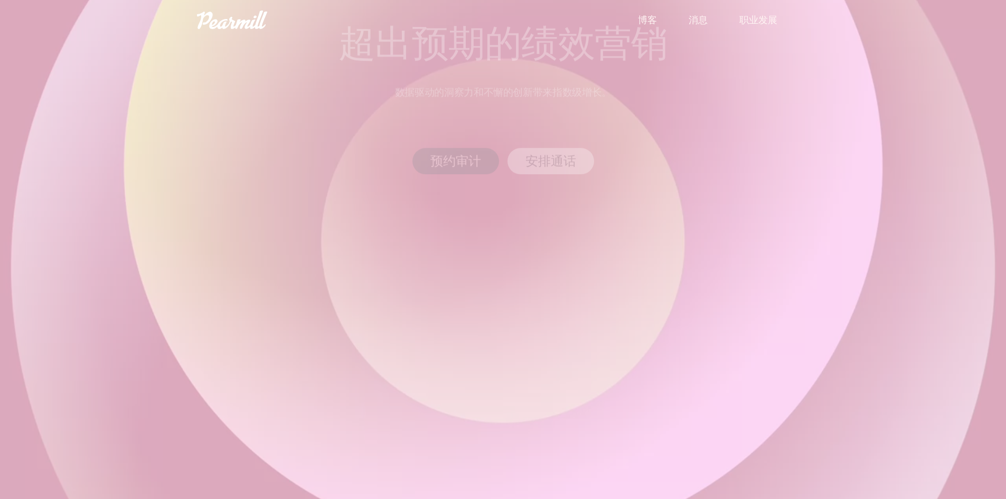  I want to click on font: 消息, so click(698, 20).